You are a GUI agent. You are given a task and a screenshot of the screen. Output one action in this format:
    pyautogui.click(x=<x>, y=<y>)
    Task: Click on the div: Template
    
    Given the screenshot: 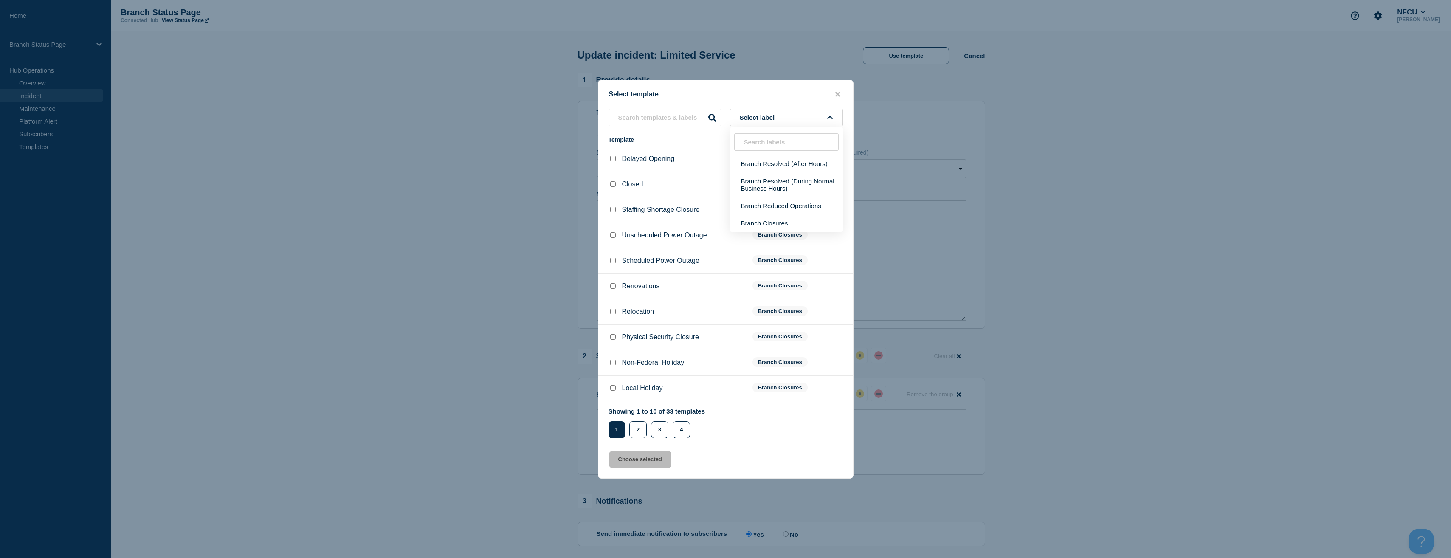 What is the action you would take?
    pyautogui.click(x=676, y=140)
    